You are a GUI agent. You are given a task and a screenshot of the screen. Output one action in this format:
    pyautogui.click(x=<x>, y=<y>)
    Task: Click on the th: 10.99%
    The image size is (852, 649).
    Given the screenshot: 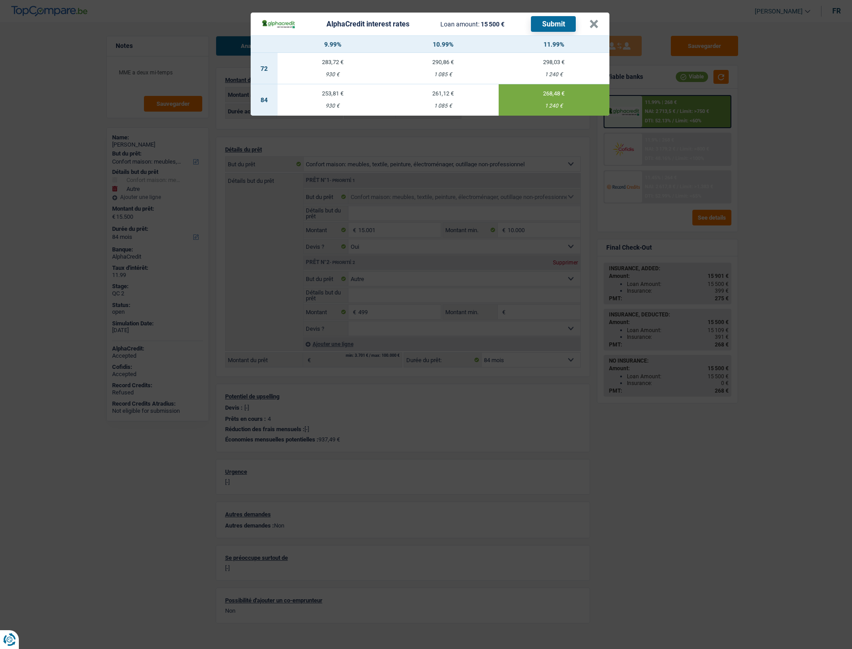 What is the action you would take?
    pyautogui.click(x=443, y=44)
    